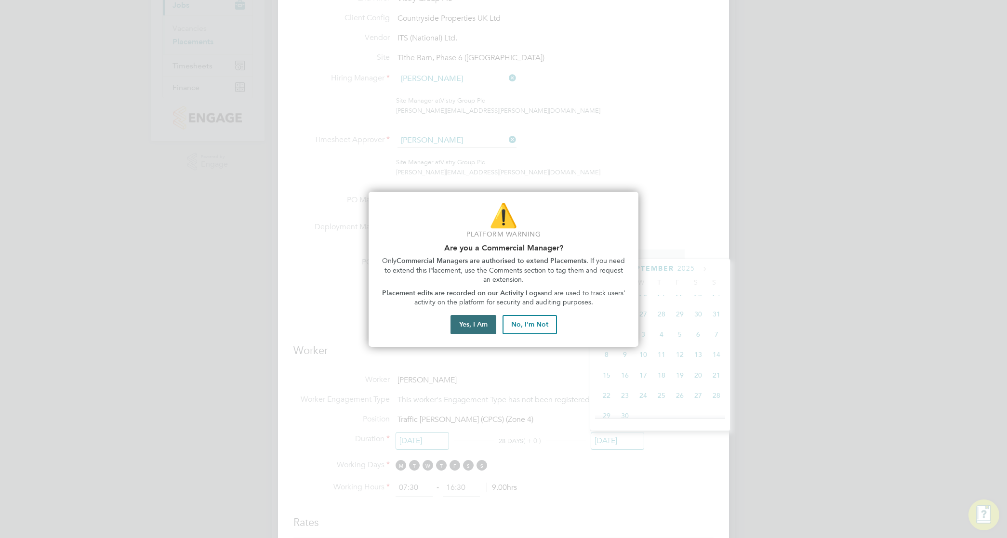  What do you see at coordinates (473, 325) in the screenshot?
I see `button: Yes, I Am` at bounding box center [473, 325].